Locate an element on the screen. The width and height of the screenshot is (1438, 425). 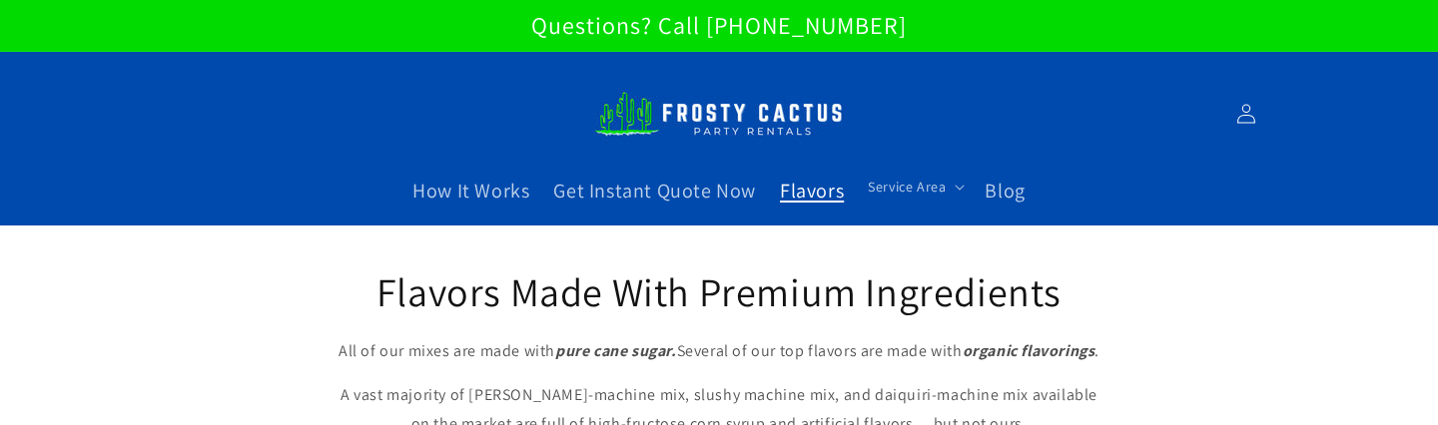
a: How It Works is located at coordinates (470, 191).